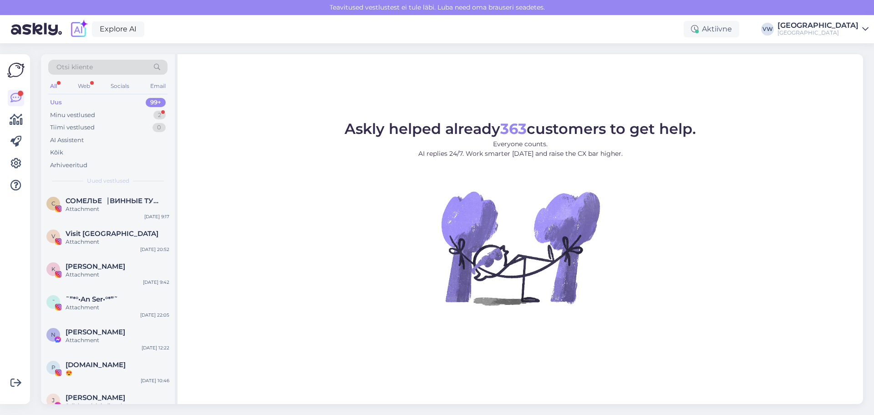 This screenshot has height=415, width=874. Describe the element at coordinates (56, 153) in the screenshot. I see `div: Kõik` at that location.